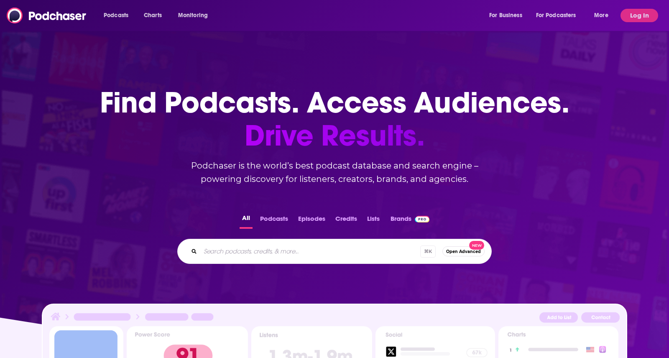  What do you see at coordinates (601, 15) in the screenshot?
I see `span: More` at bounding box center [601, 15].